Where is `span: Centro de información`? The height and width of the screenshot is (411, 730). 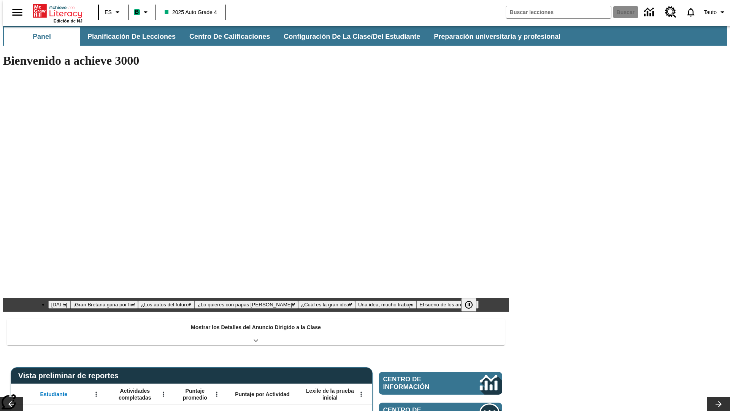 span: Centro de información is located at coordinates (419, 383).